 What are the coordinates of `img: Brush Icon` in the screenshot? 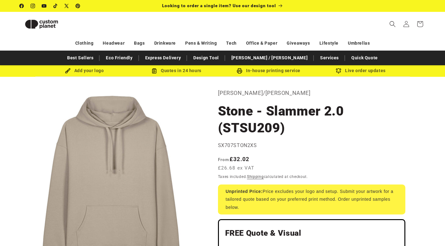 It's located at (68, 71).